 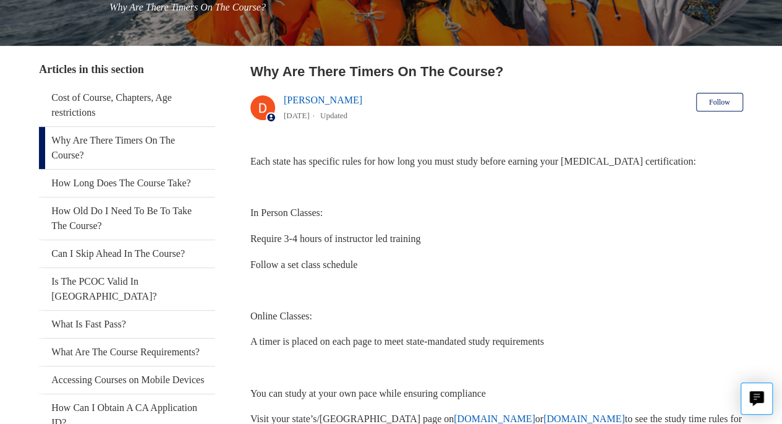 I want to click on a: How Long Does The Course Take?, so click(x=127, y=183).